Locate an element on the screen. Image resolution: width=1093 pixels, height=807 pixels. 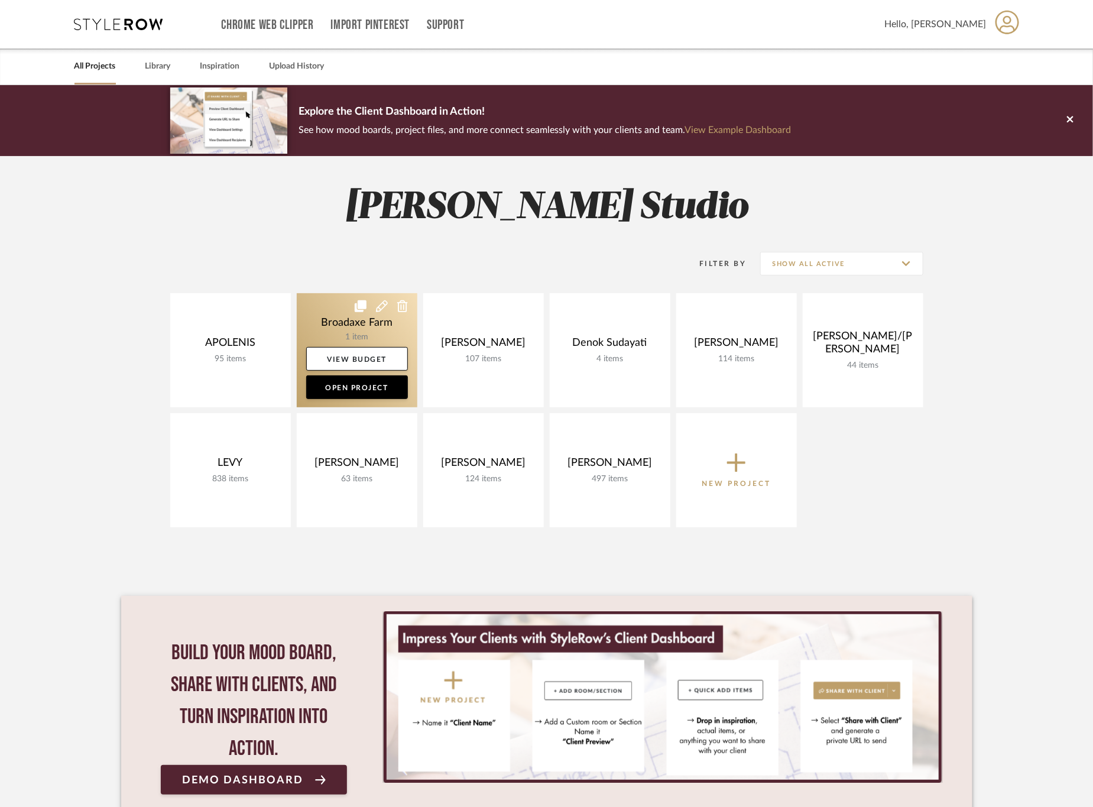
a: Demo Dashboard is located at coordinates (254, 780).